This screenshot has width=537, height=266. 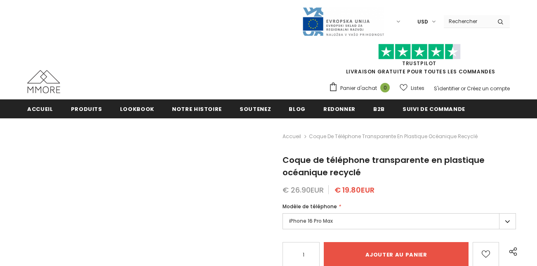 What do you see at coordinates (255, 109) in the screenshot?
I see `span: soutenez` at bounding box center [255, 109].